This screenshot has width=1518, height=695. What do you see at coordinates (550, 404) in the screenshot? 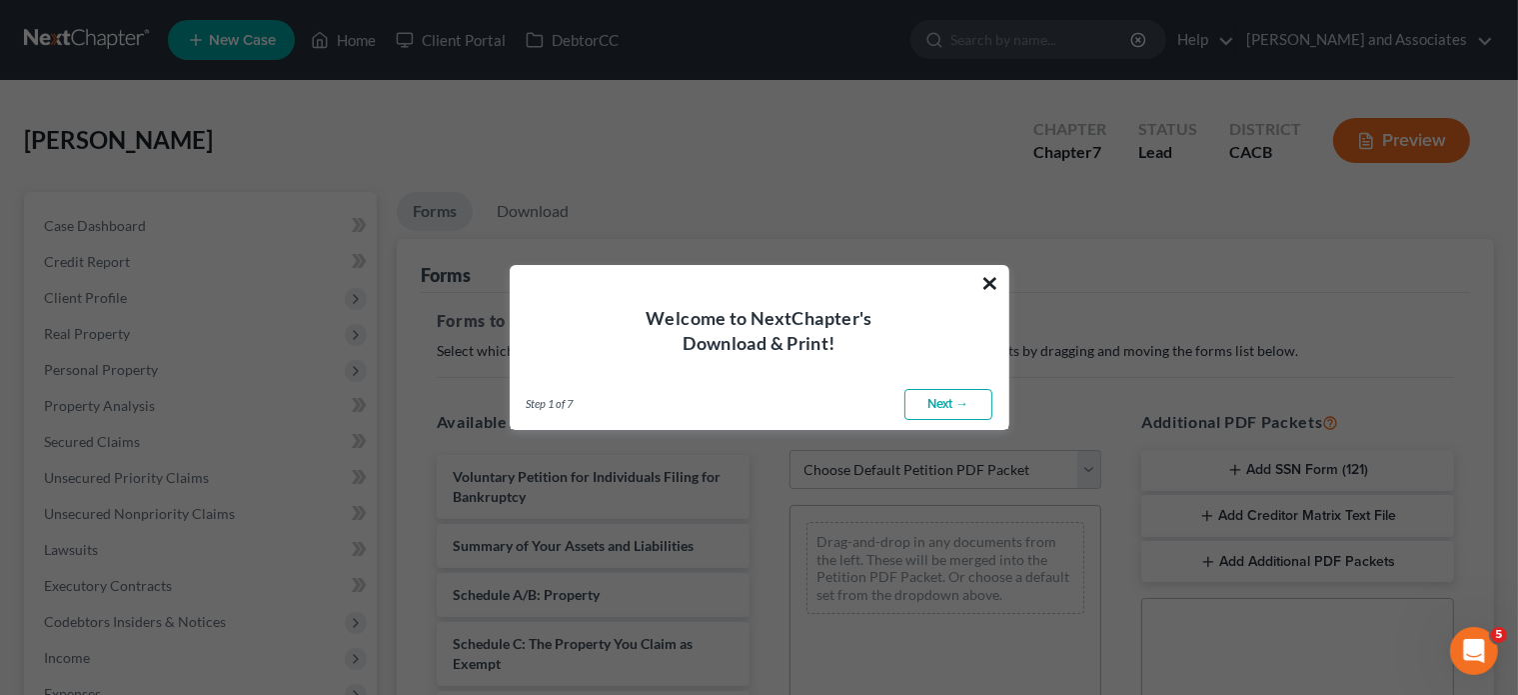
I see `span: Step 1 of 7` at bounding box center [550, 404].